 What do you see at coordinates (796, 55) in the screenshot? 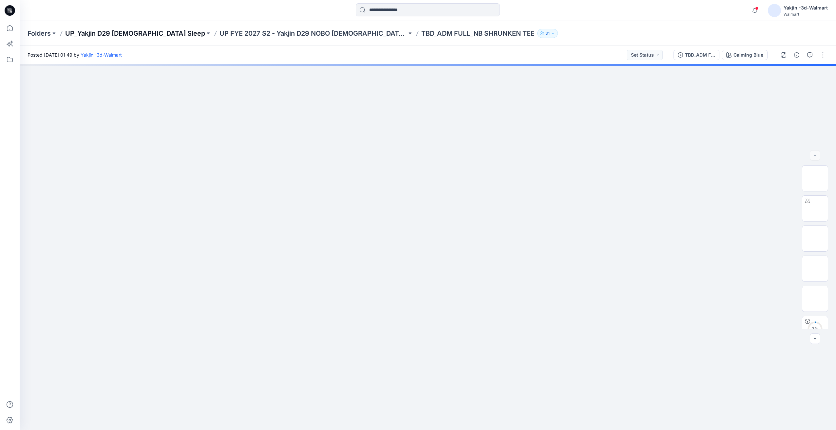
I see `button: Details` at bounding box center [796, 55].